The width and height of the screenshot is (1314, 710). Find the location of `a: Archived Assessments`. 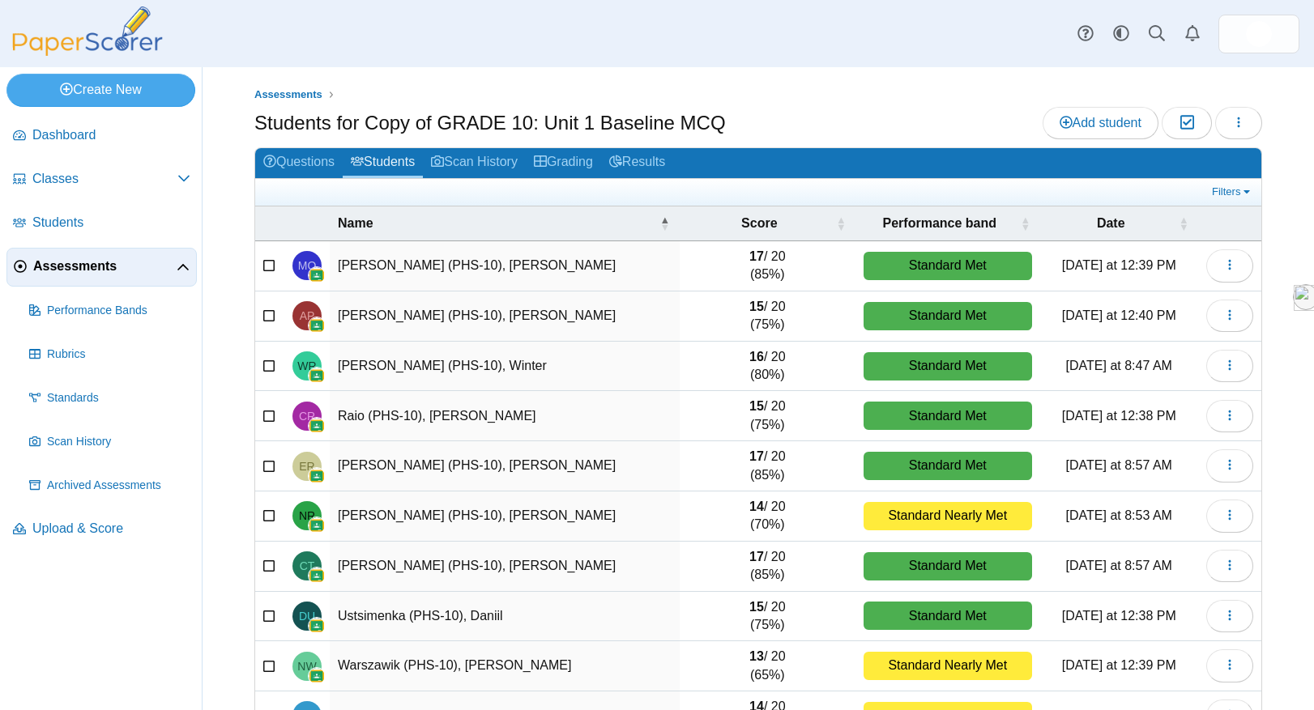

a: Archived Assessments is located at coordinates (109, 486).